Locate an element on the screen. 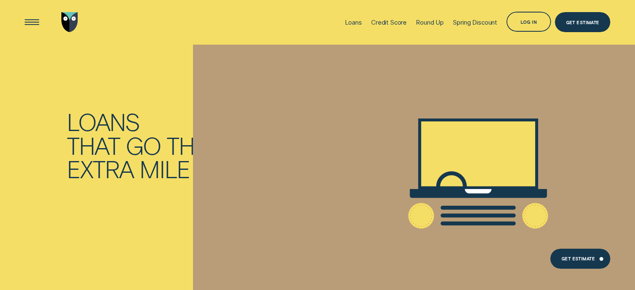 The width and height of the screenshot is (635, 290). button: Open Menu is located at coordinates (32, 22).